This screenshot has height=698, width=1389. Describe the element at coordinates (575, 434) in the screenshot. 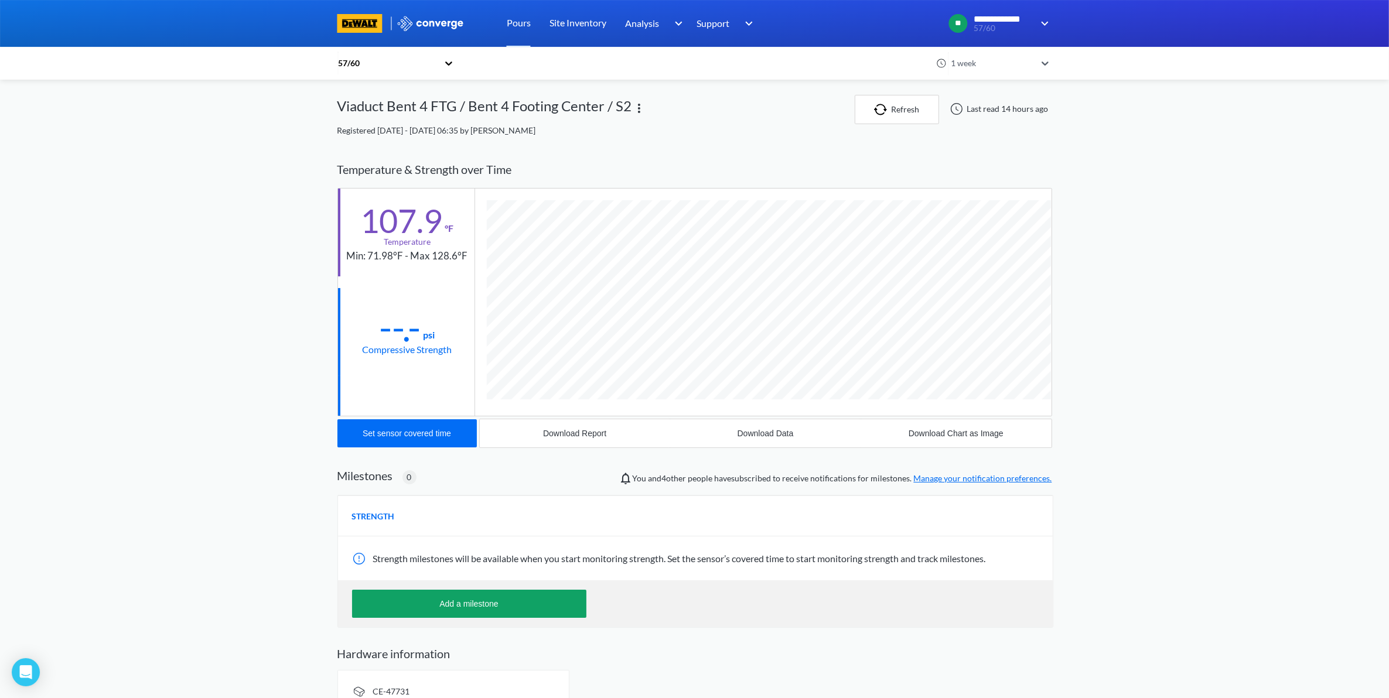

I see `div: Download Report` at that location.